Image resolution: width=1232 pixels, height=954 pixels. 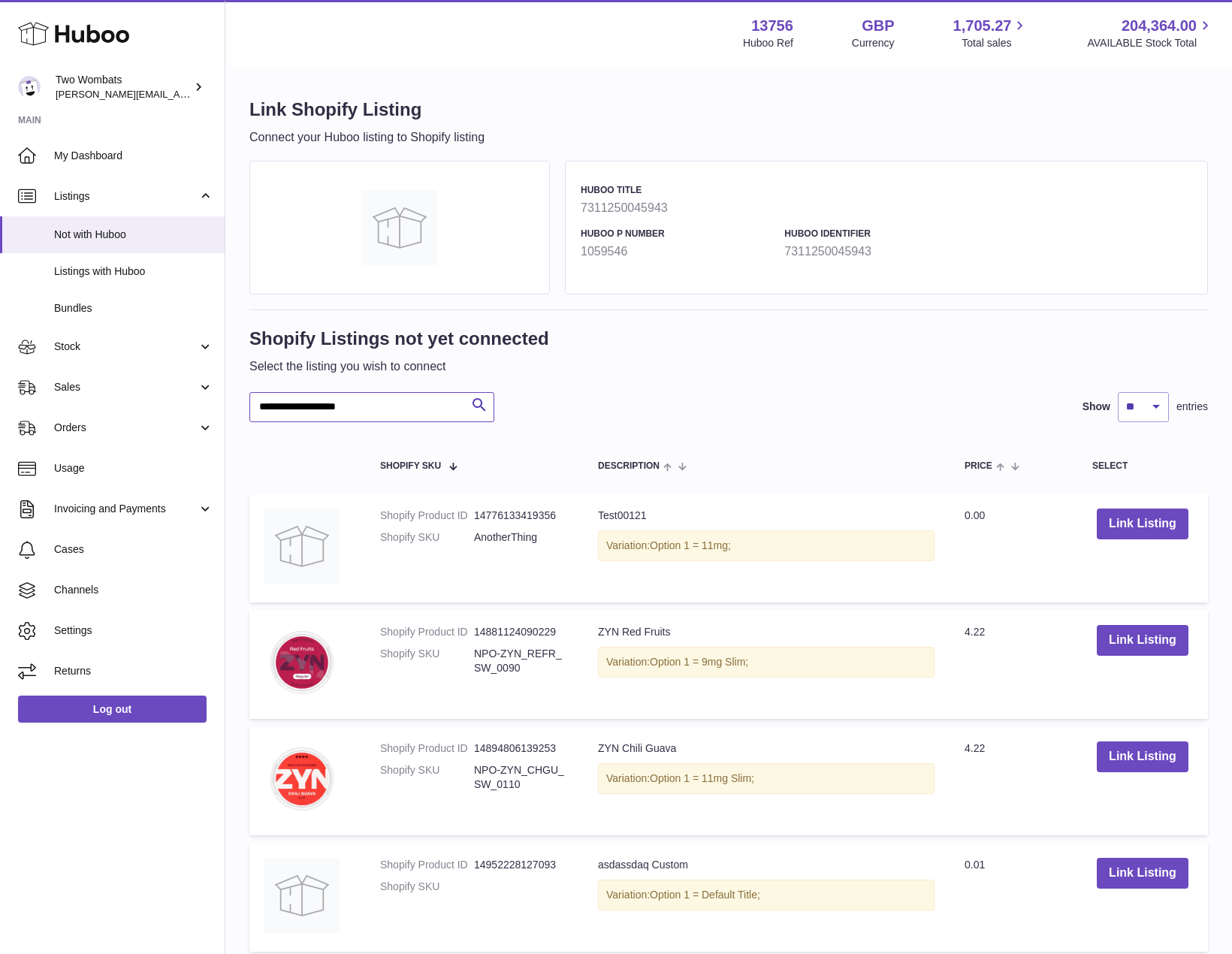 What do you see at coordinates (678, 234) in the screenshot?
I see `h4: Huboo P number` at bounding box center [678, 234].